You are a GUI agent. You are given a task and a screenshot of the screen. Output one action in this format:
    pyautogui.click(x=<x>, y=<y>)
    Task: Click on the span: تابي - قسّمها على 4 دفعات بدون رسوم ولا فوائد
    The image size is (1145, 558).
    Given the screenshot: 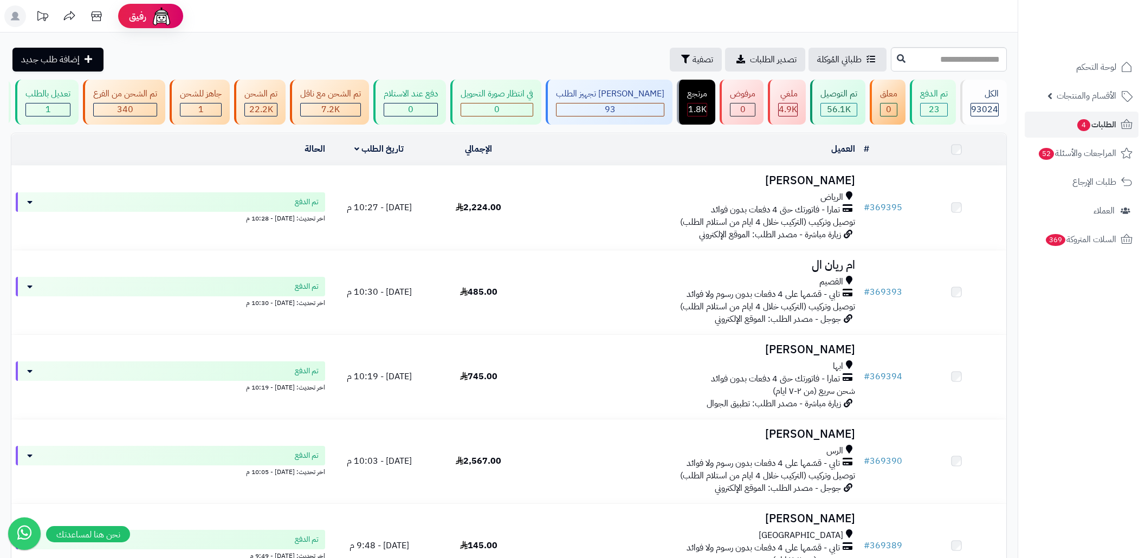 What is the action you would take?
    pyautogui.click(x=763, y=463)
    